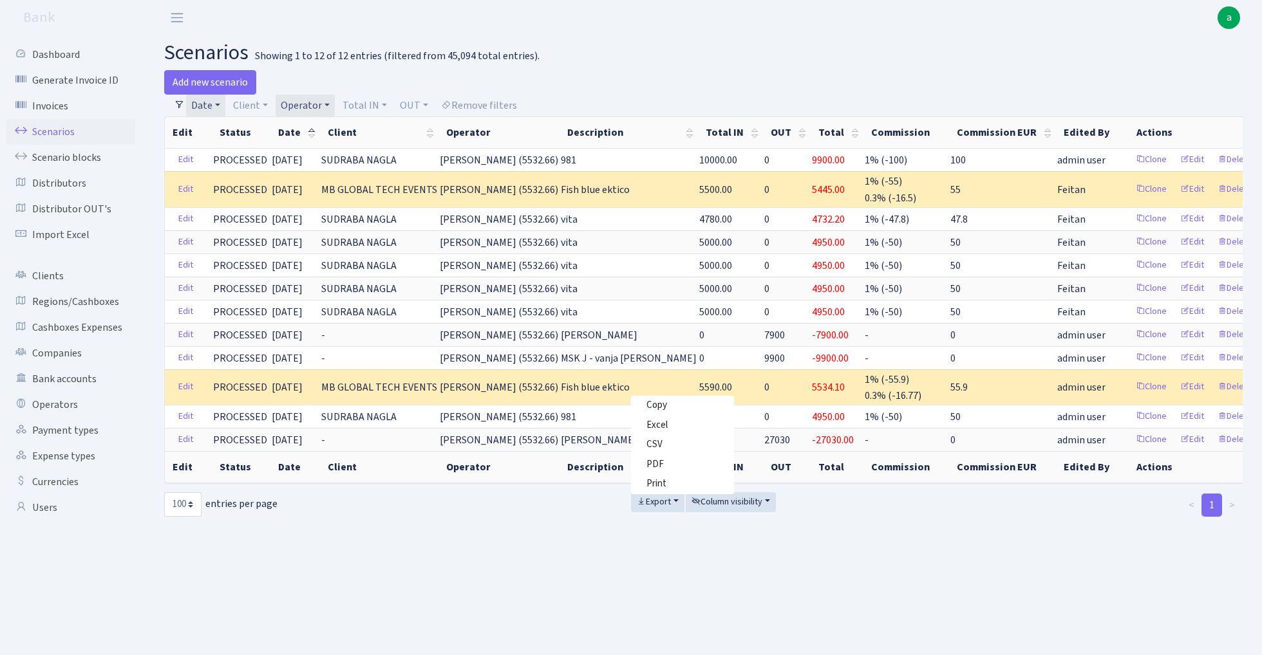 The height and width of the screenshot is (655, 1262). Describe the element at coordinates (1228, 17) in the screenshot. I see `span: a` at that location.